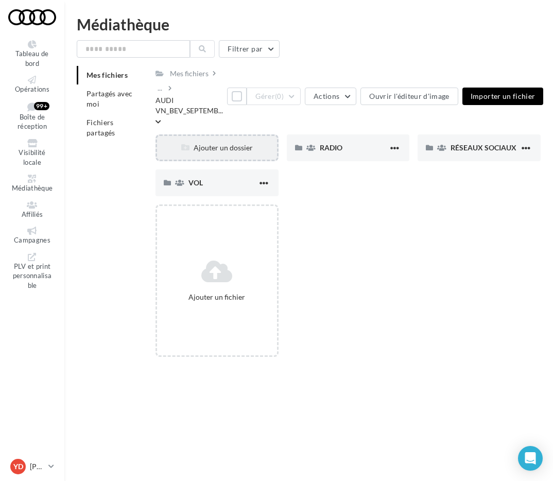  Describe the element at coordinates (32, 152) in the screenshot. I see `a: Visibilité locale` at that location.